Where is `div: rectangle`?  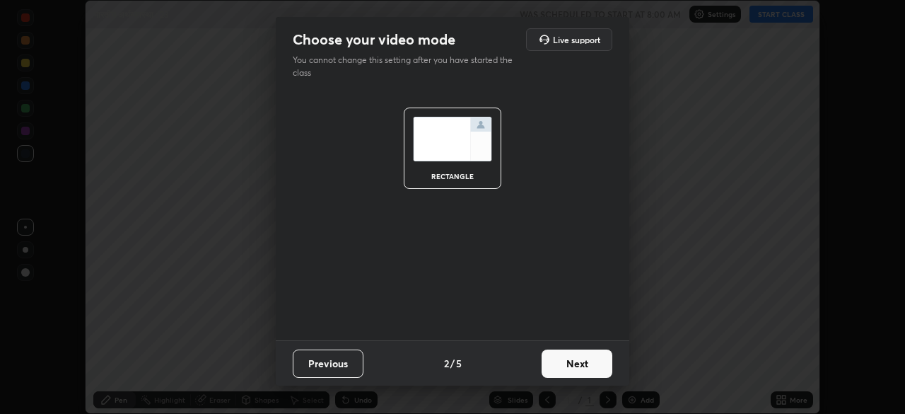 div: rectangle is located at coordinates (453, 176).